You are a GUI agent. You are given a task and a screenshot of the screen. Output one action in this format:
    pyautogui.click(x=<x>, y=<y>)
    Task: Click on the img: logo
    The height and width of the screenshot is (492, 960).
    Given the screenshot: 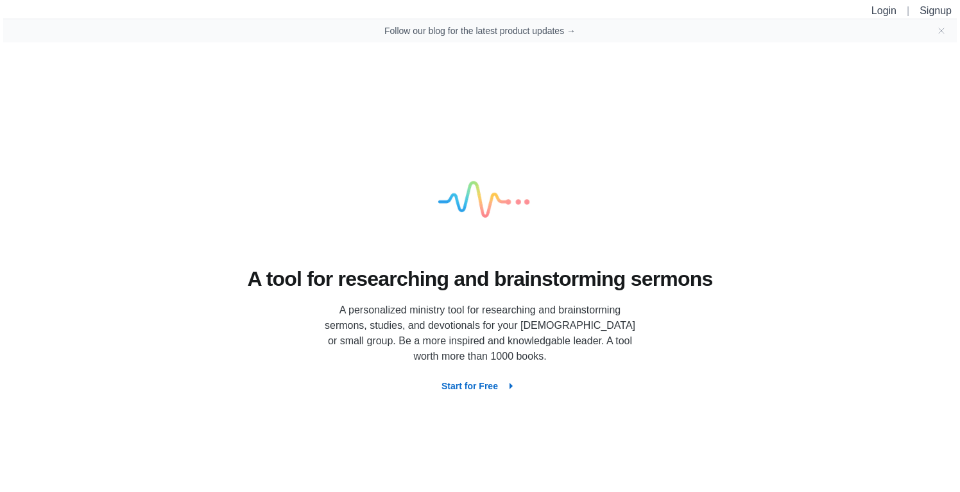 What is the action you would take?
    pyautogui.click(x=480, y=201)
    